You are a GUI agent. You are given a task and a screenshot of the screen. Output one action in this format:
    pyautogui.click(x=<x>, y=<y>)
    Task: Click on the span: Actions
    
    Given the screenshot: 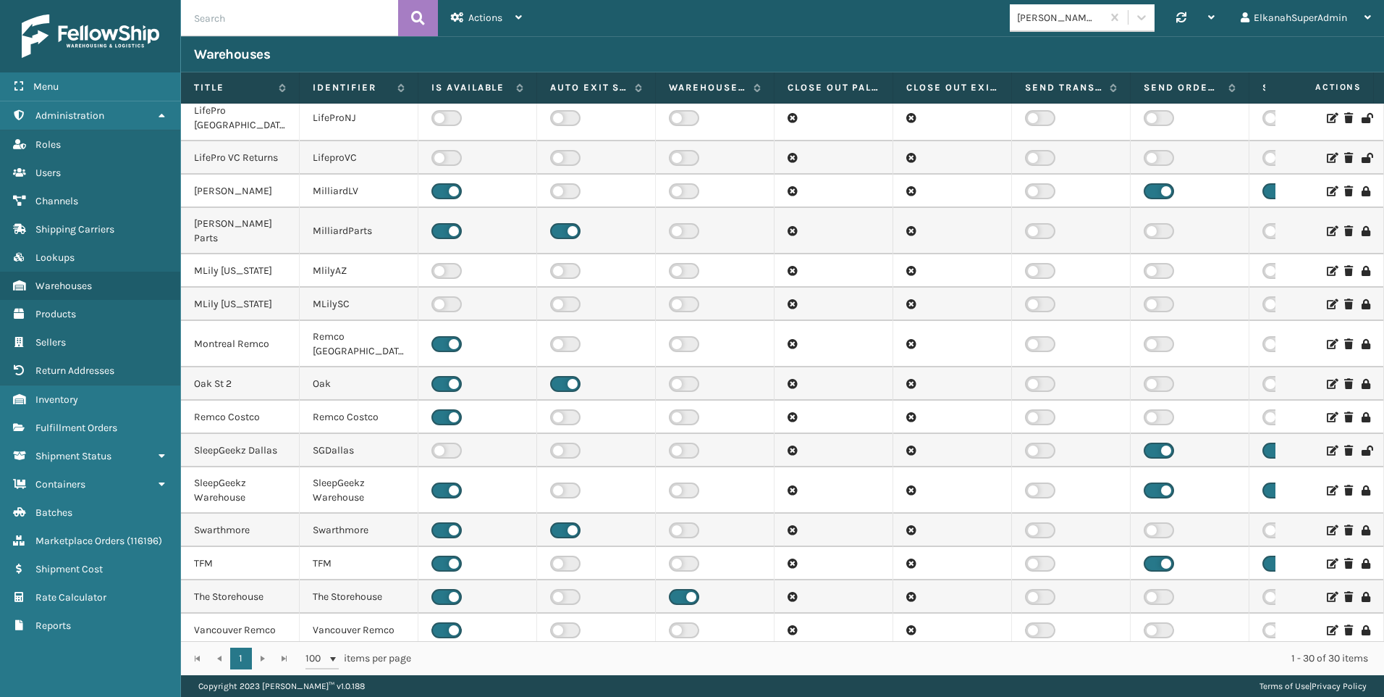 What is the action you would take?
    pyautogui.click(x=485, y=17)
    